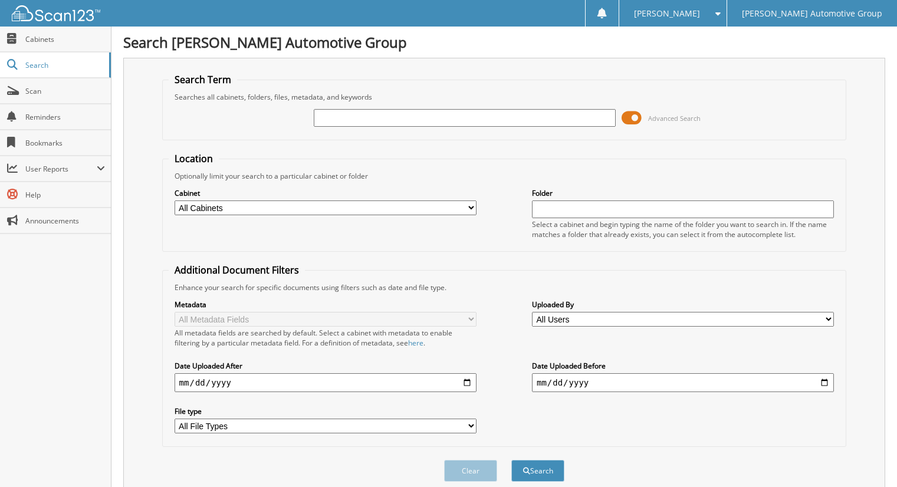  Describe the element at coordinates (538, 471) in the screenshot. I see `button: Search` at that location.